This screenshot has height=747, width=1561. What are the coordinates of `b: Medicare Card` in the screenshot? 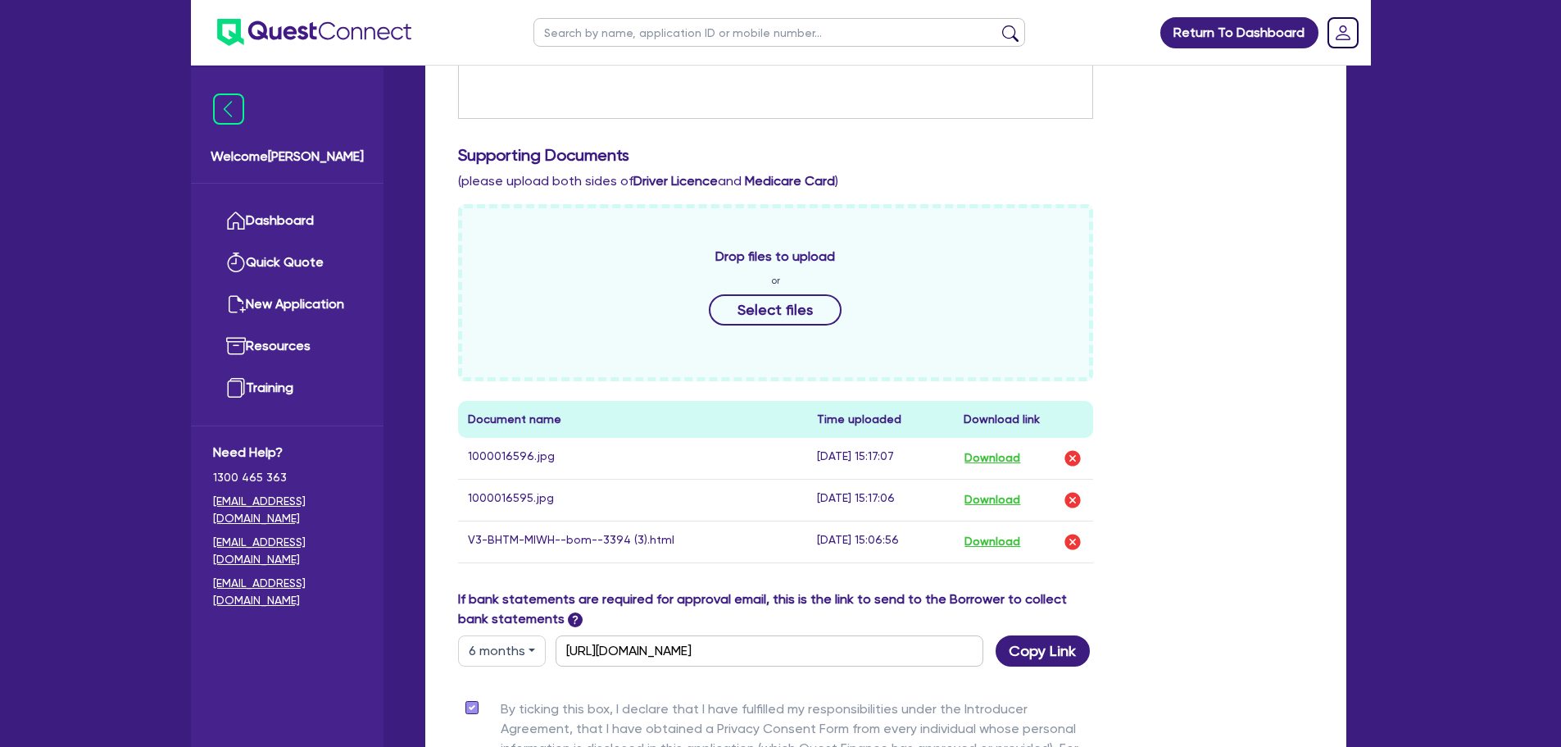 It's located at (790, 180).